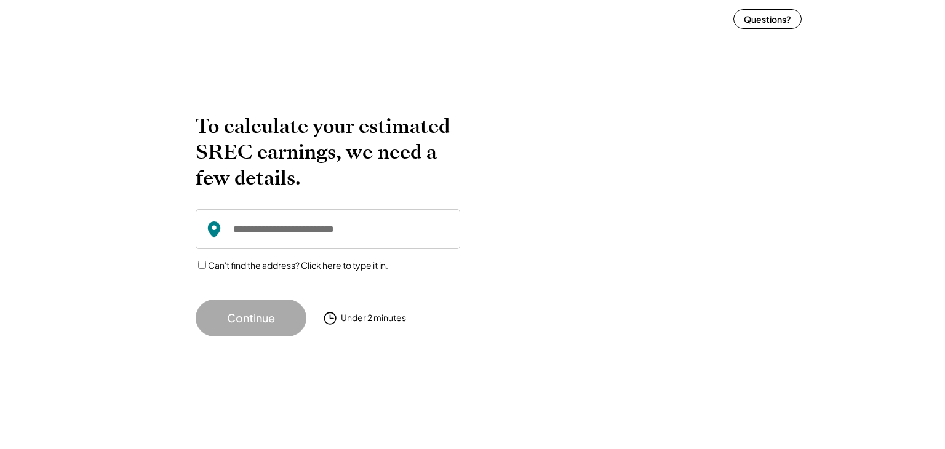  What do you see at coordinates (374, 318) in the screenshot?
I see `div: Under 2 minutes` at bounding box center [374, 318].